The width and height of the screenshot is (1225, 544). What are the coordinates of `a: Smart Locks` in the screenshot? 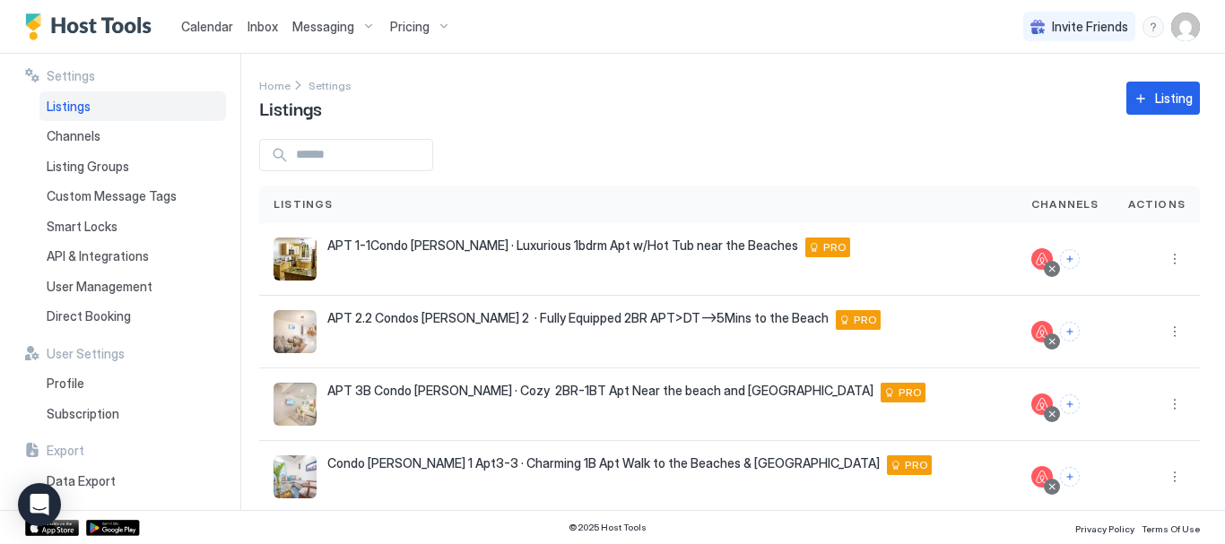 It's located at (133, 227).